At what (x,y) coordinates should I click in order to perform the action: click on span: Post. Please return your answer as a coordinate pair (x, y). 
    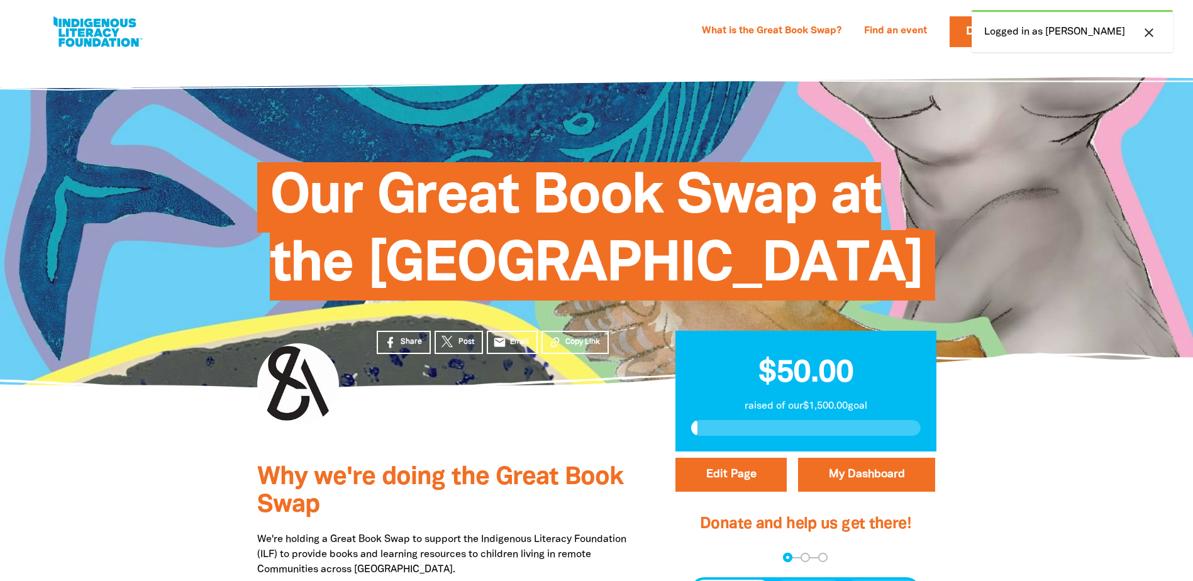
    Looking at the image, I should click on (466, 342).